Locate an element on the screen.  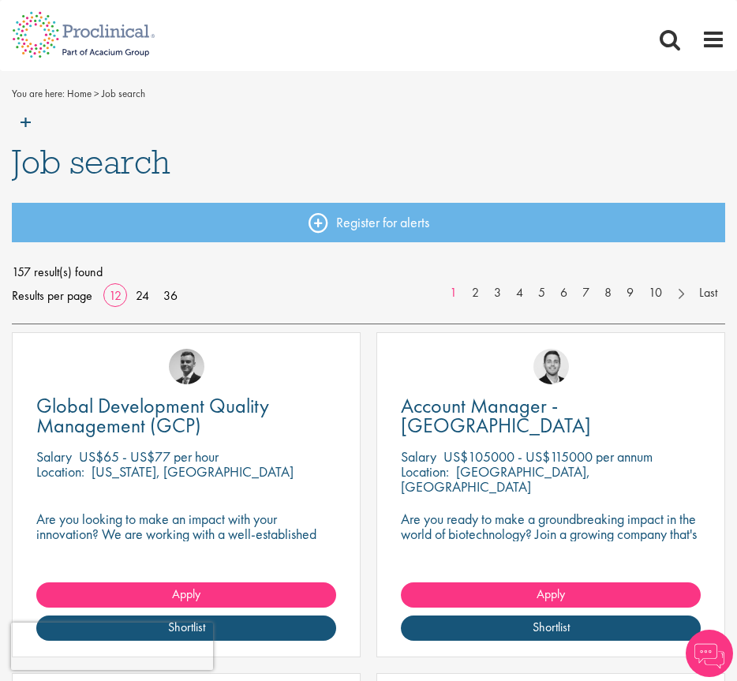
a: 10 is located at coordinates (655, 293).